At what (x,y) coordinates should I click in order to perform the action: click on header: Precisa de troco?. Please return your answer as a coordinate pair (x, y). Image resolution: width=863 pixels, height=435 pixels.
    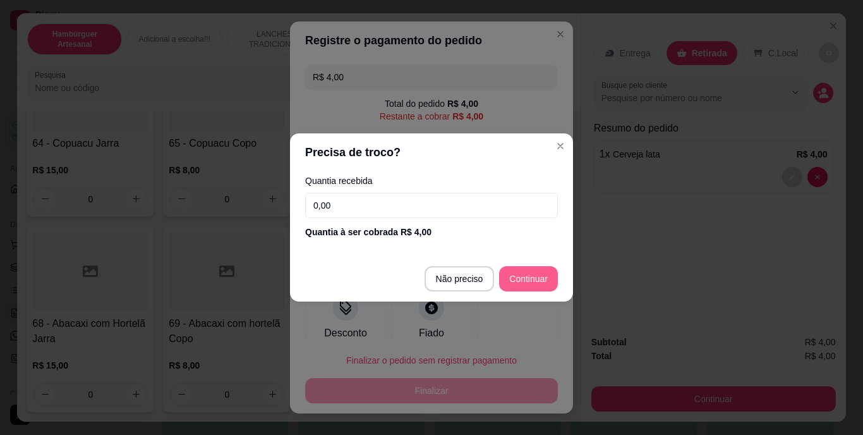
    Looking at the image, I should click on (431, 152).